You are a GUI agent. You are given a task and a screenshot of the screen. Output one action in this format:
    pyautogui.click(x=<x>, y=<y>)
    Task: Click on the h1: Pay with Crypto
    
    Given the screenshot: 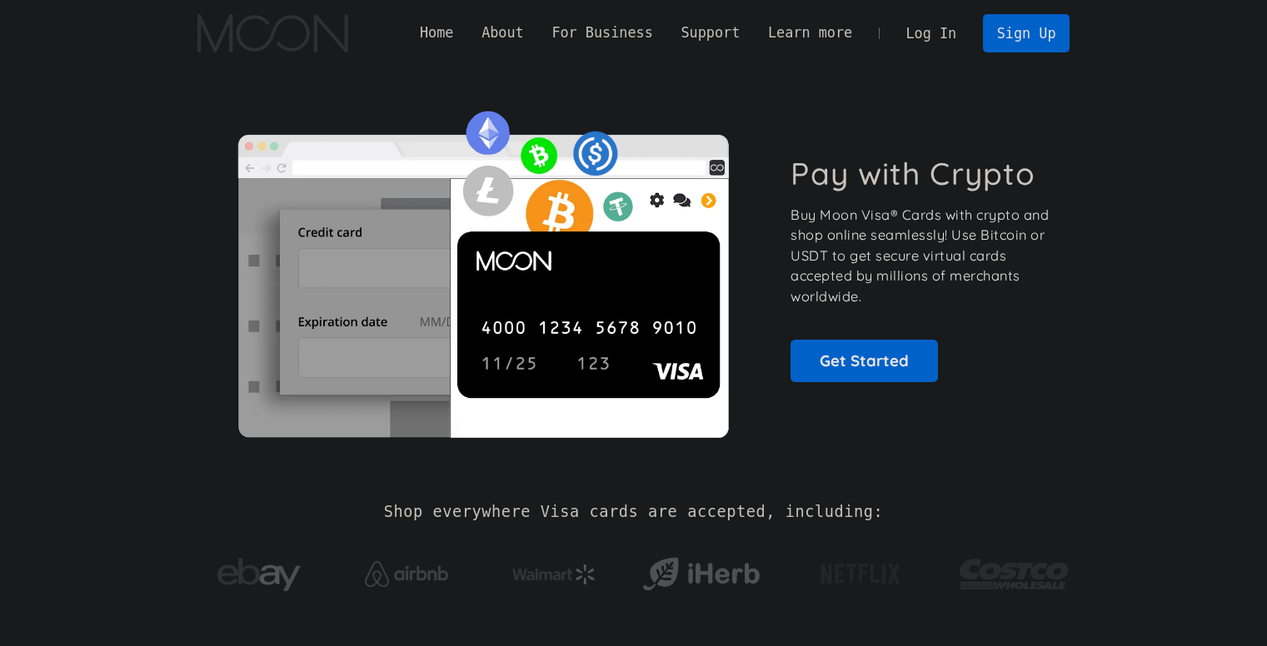 What is the action you would take?
    pyautogui.click(x=913, y=173)
    